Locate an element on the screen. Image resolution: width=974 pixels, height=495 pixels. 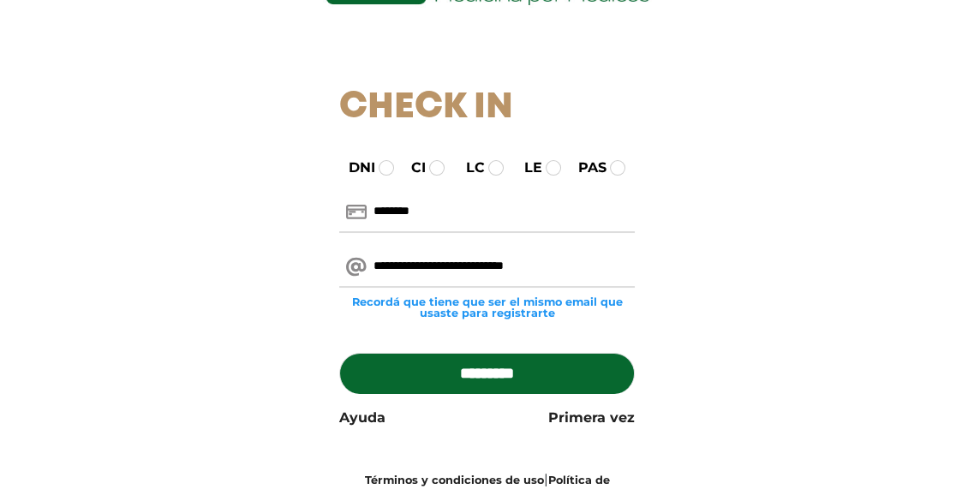
a: Ayuda is located at coordinates (362, 418).